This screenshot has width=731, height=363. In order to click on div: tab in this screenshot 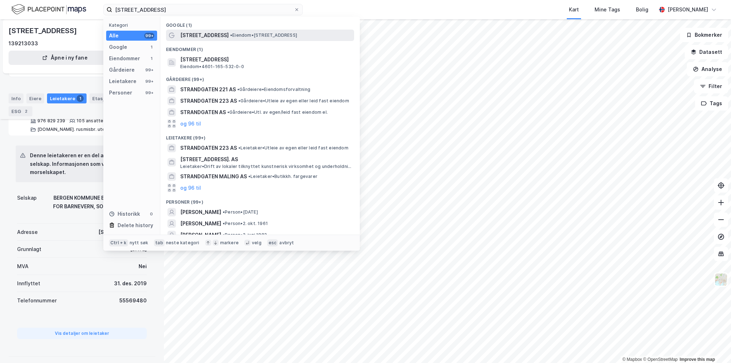, I will do `click(159, 243)`.